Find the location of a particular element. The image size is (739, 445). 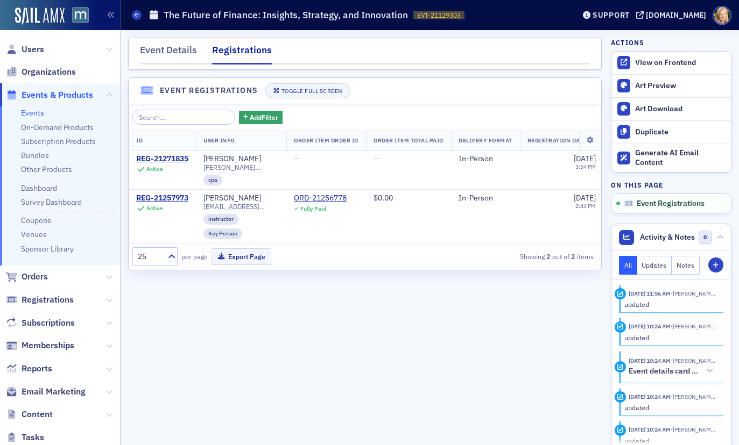

div: In-Person is located at coordinates (485, 198).